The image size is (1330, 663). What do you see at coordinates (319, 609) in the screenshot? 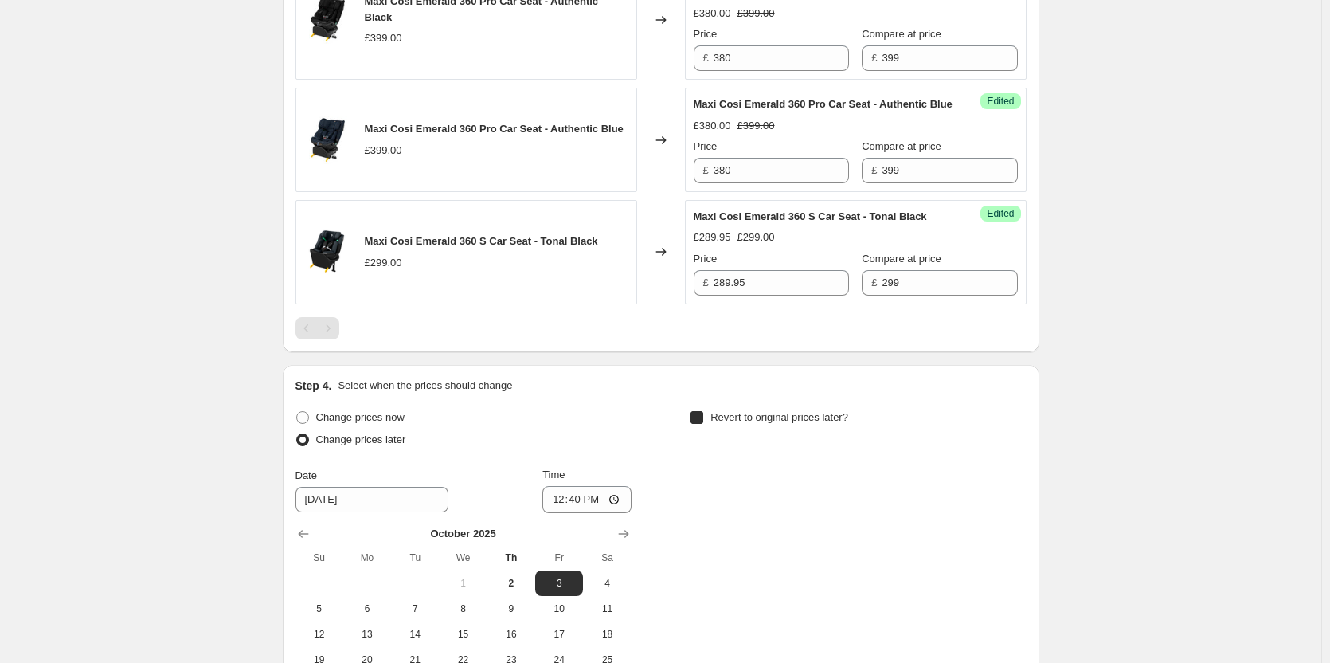
I see `button: Sunday October 5 2025` at bounding box center [319, 609].